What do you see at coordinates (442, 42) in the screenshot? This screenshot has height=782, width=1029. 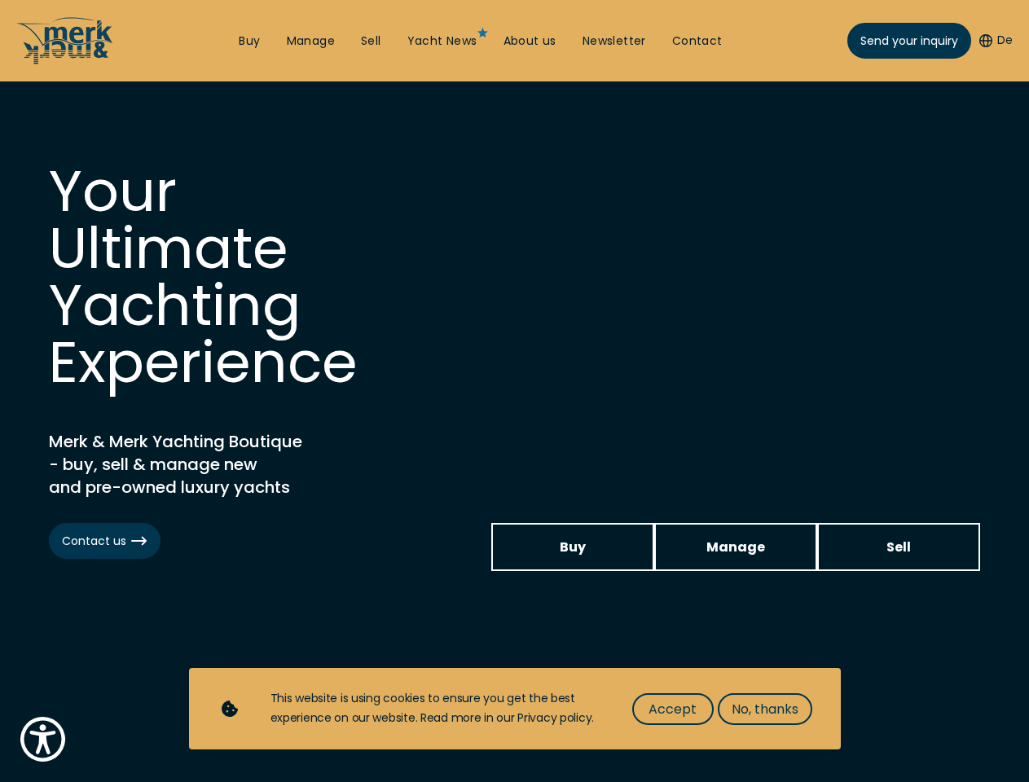 I see `a: Yacht News` at bounding box center [442, 42].